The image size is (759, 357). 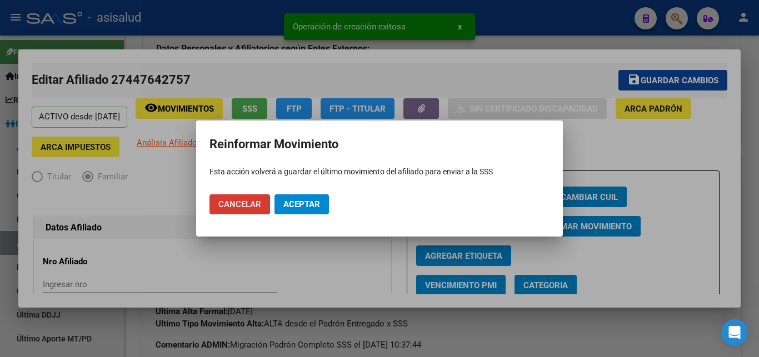 What do you see at coordinates (239, 204) in the screenshot?
I see `button: Cancelar` at bounding box center [239, 204].